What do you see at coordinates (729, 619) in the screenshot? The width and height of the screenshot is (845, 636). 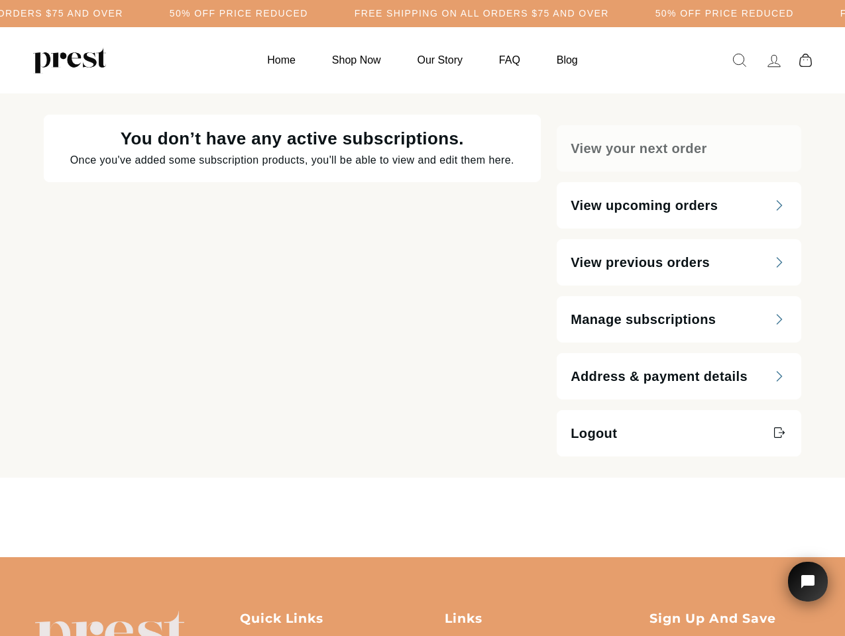 I see `p: Sign up and save` at bounding box center [729, 619].